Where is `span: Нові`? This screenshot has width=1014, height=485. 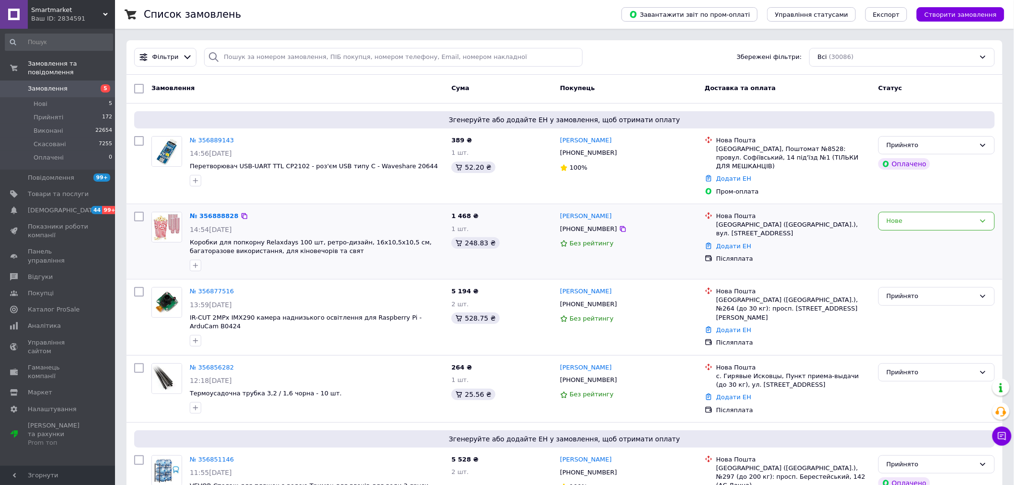 span: Нові is located at coordinates (40, 104).